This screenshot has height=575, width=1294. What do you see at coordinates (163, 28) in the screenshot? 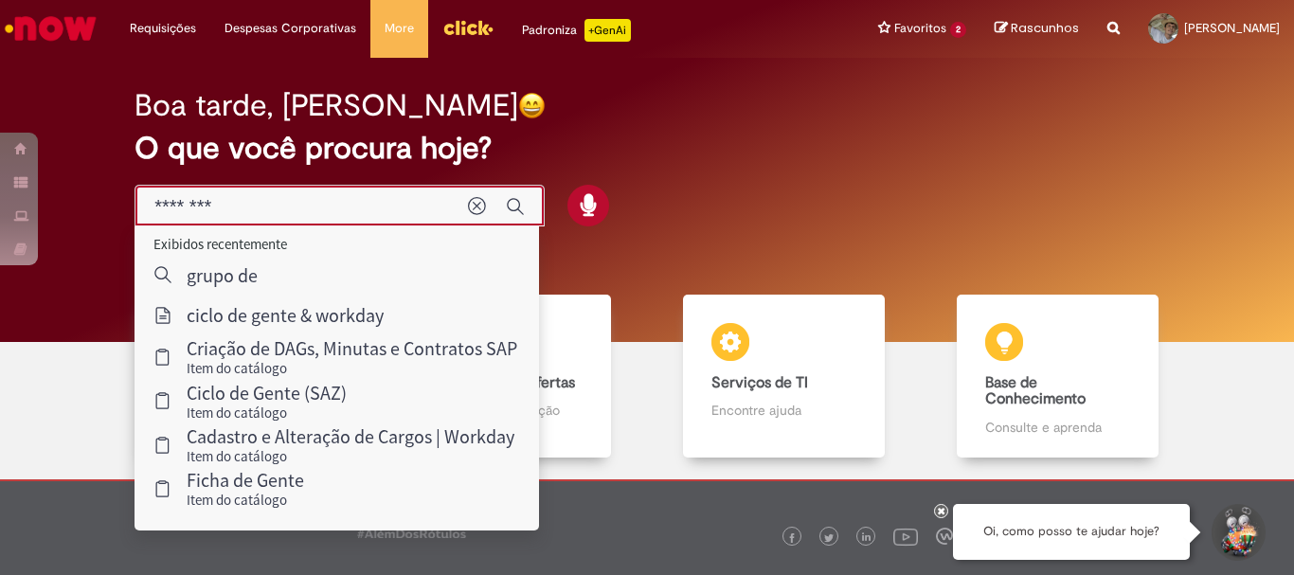
I see `span: Requisições` at bounding box center [163, 28].